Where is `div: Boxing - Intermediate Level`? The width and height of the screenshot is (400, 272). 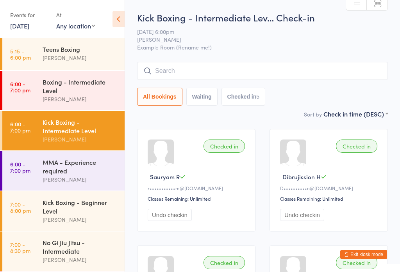 div: Boxing - Intermediate Level is located at coordinates (80, 86).